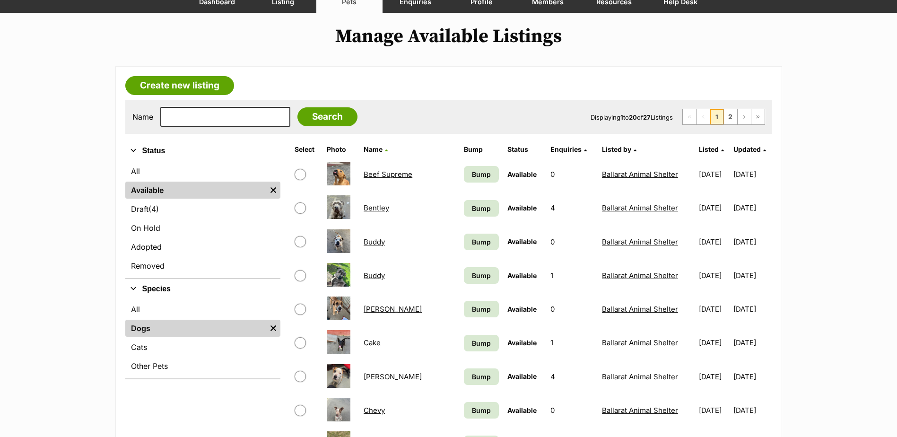  Describe the element at coordinates (203, 151) in the screenshot. I see `button: Status` at that location.